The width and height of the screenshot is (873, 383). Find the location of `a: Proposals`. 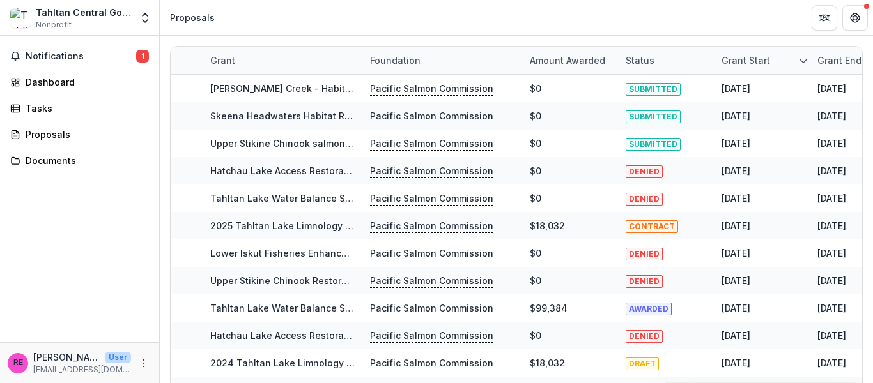

a: Proposals is located at coordinates (79, 134).